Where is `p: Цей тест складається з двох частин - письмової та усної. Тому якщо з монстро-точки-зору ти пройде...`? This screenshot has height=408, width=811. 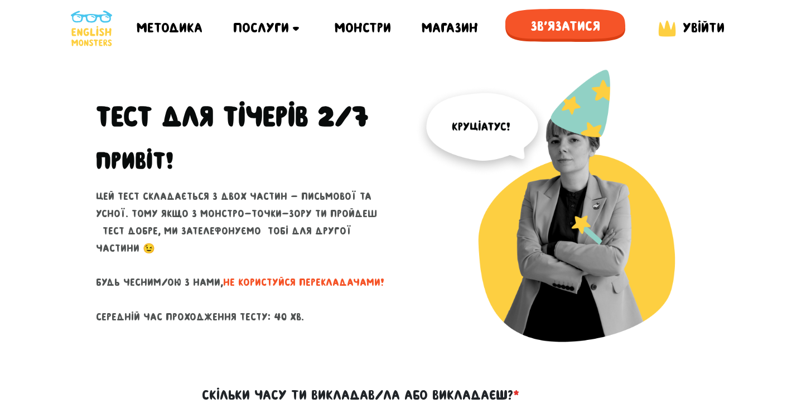 p: Цей тест складається з двох частин - письмової та усної. Тому якщо з монстро-точки-зору ти пройде... is located at coordinates (247, 257).